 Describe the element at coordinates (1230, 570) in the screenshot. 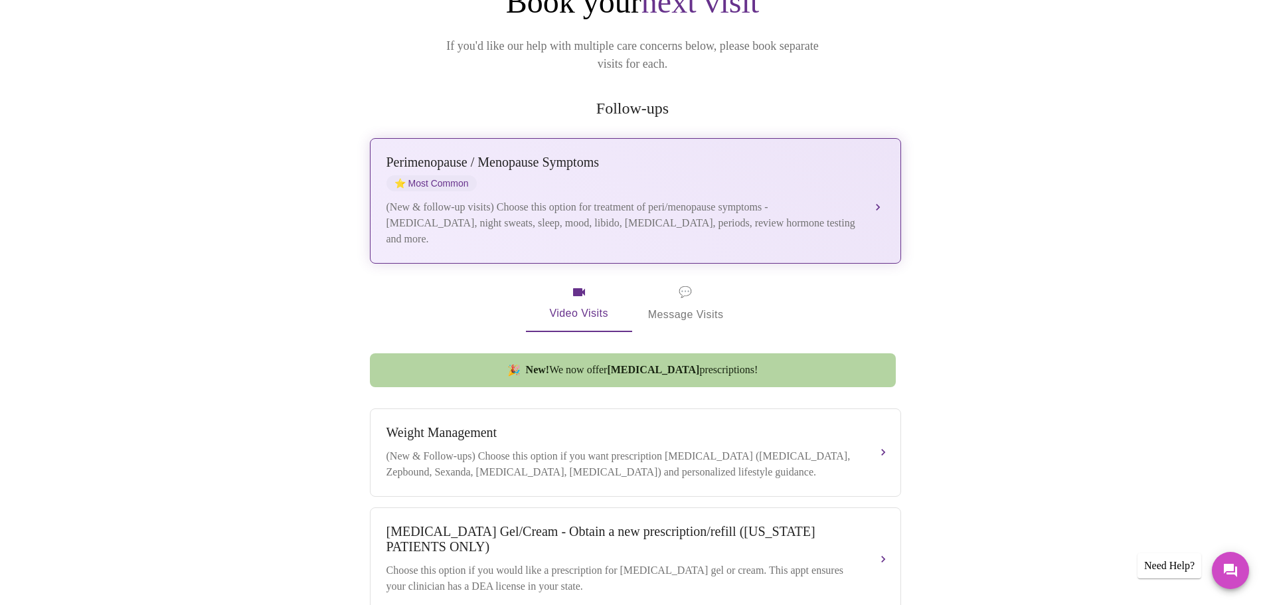

I see `button: Messages` at that location.